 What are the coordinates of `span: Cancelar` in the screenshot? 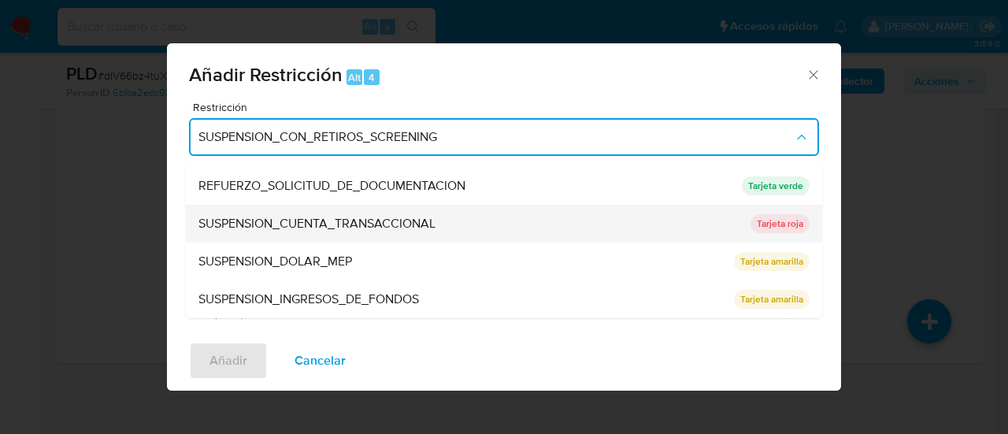 It's located at (320, 361).